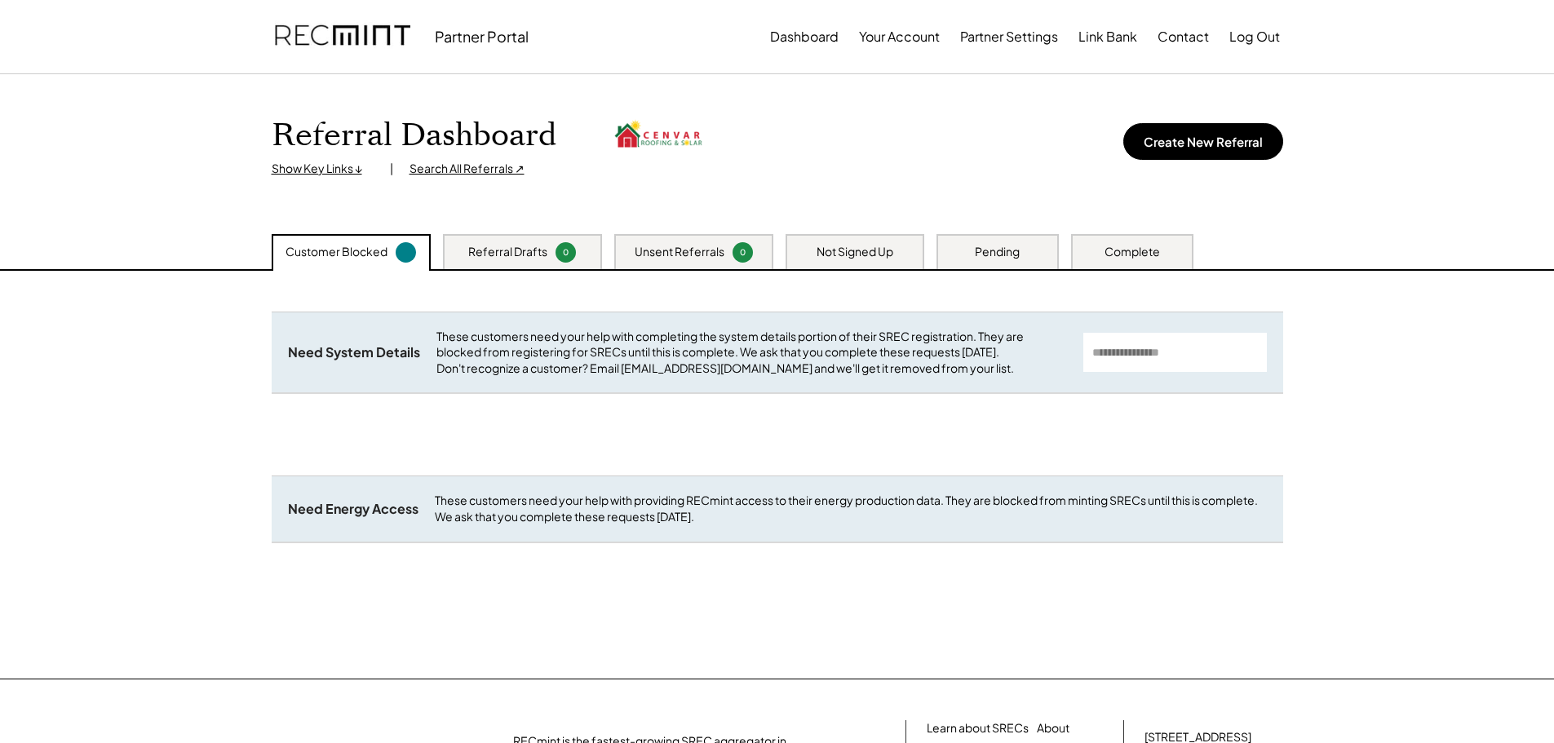  Describe the element at coordinates (507, 252) in the screenshot. I see `div: Referral Drafts` at that location.